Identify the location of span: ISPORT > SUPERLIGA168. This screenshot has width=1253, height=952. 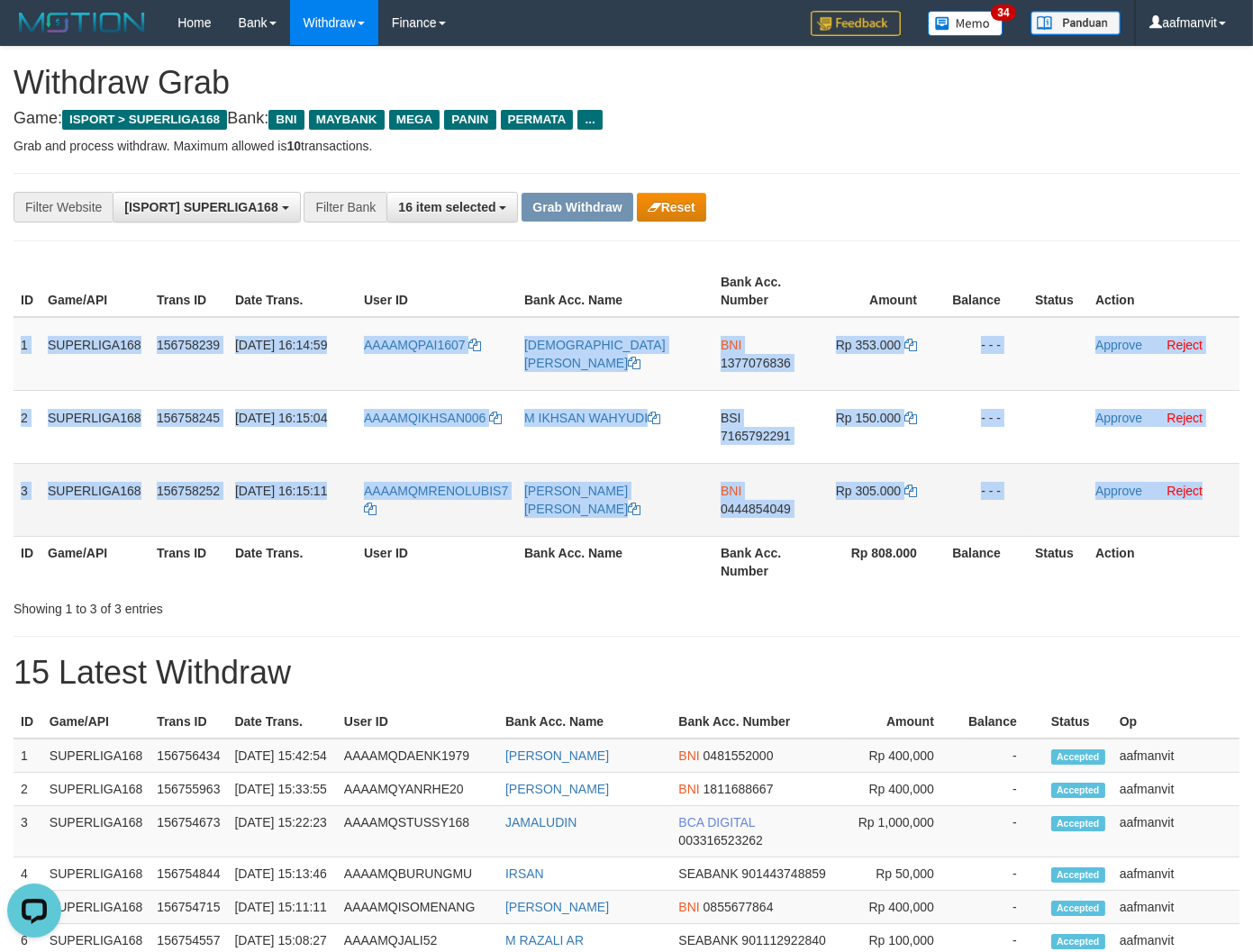
(144, 120).